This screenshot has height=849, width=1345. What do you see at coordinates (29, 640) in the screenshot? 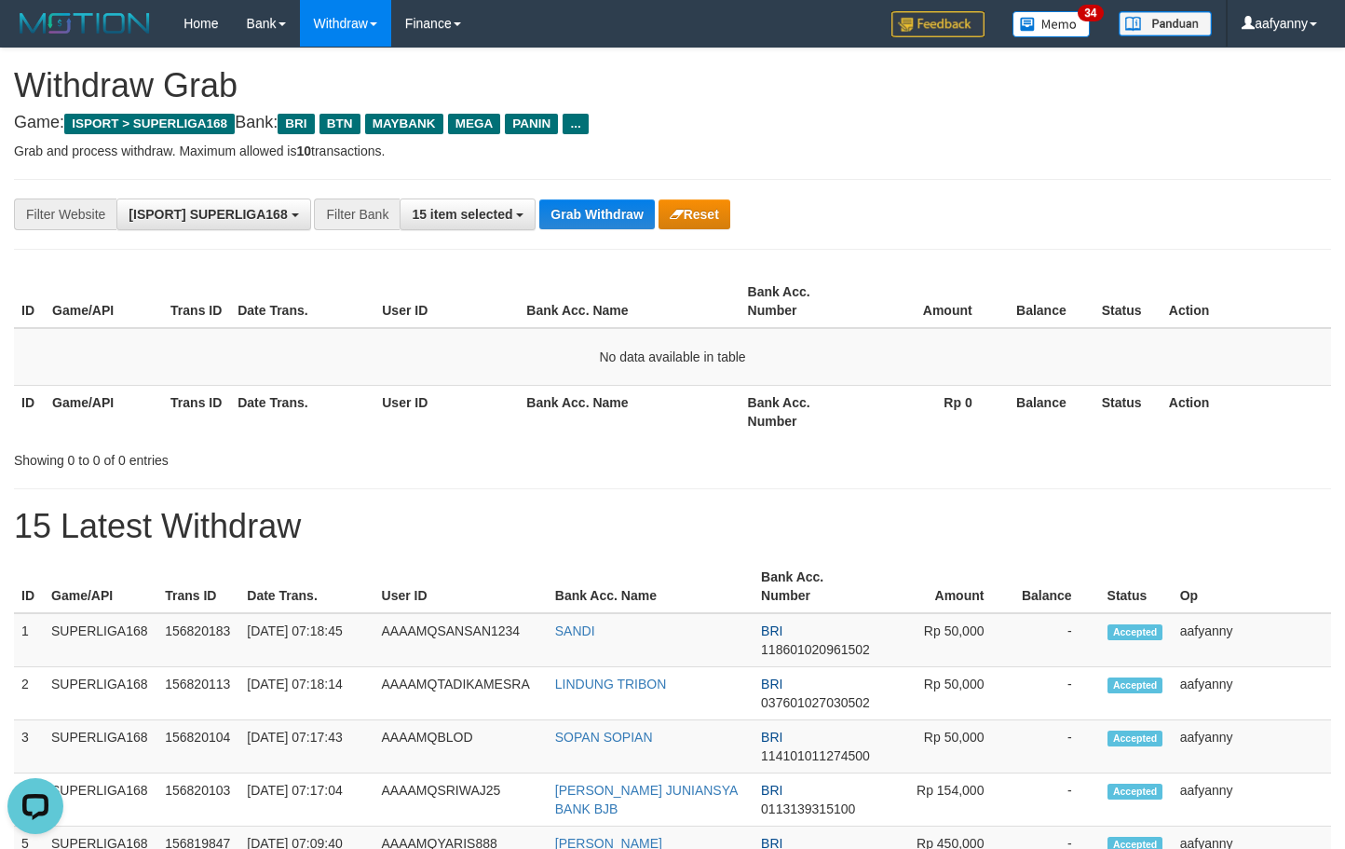
I see `td: 1` at bounding box center [29, 640].